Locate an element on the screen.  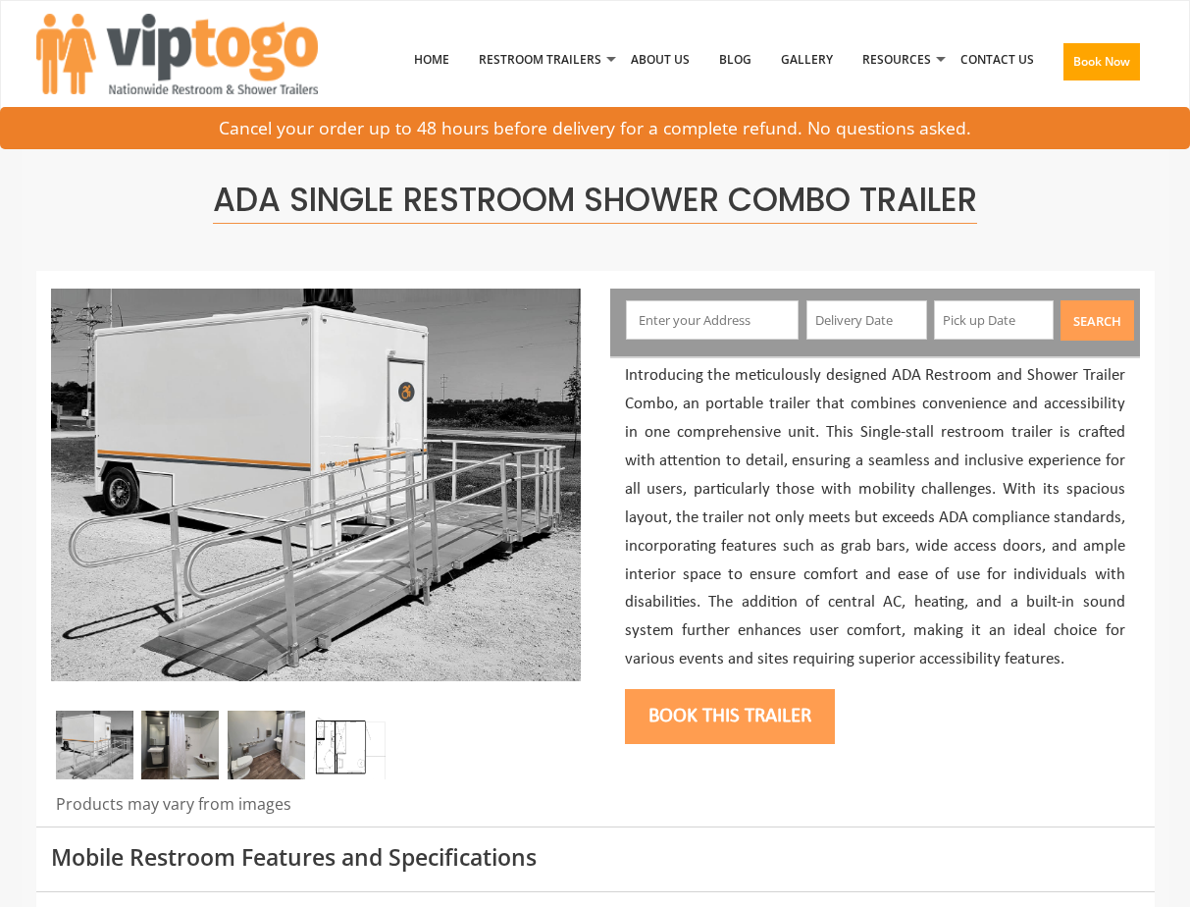
button: Book Now is located at coordinates (1102, 62).